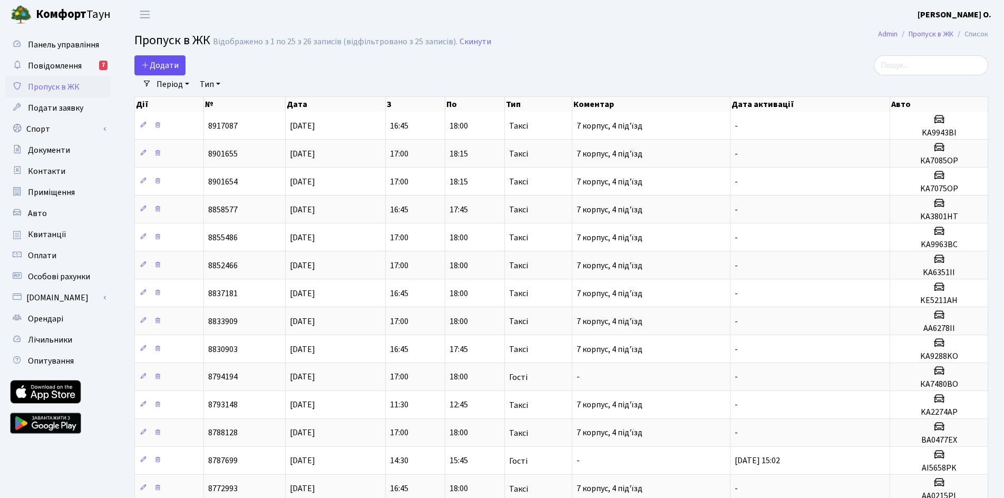 The image size is (1004, 498). What do you see at coordinates (476, 42) in the screenshot?
I see `a: Скинути` at bounding box center [476, 42].